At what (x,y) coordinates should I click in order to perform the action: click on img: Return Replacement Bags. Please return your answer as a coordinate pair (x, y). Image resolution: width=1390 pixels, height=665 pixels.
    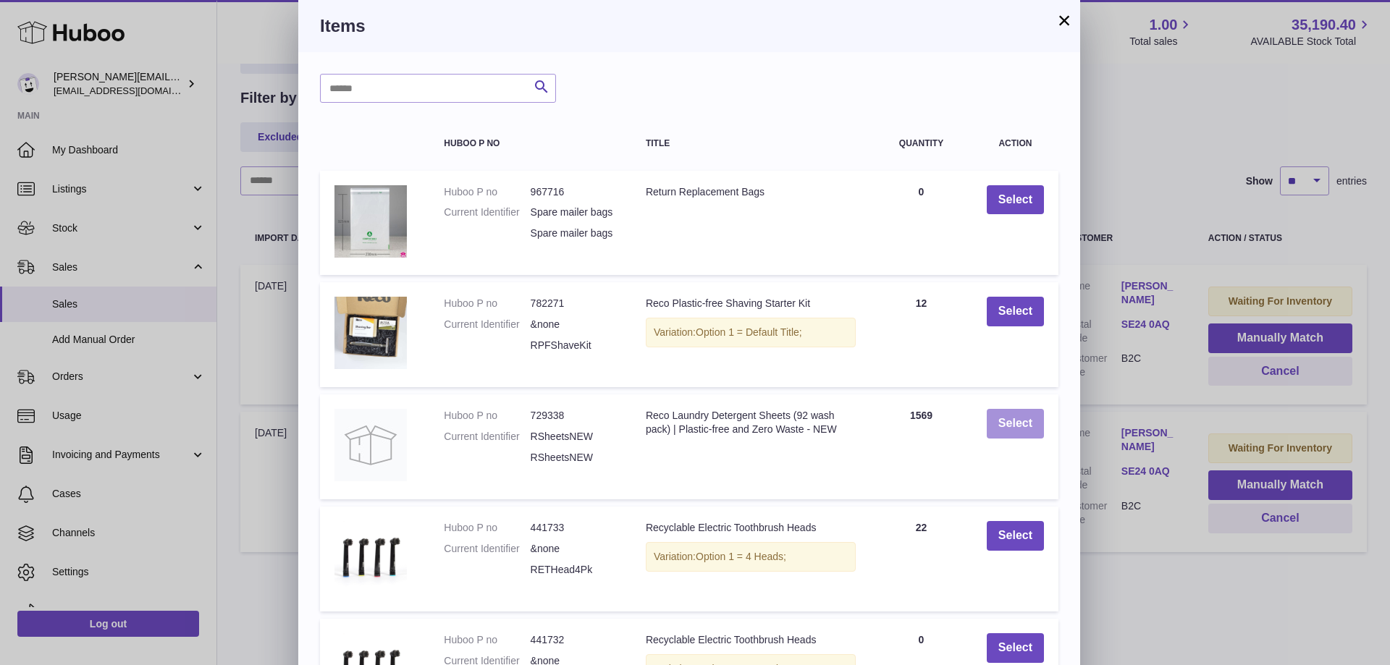
    Looking at the image, I should click on (371, 222).